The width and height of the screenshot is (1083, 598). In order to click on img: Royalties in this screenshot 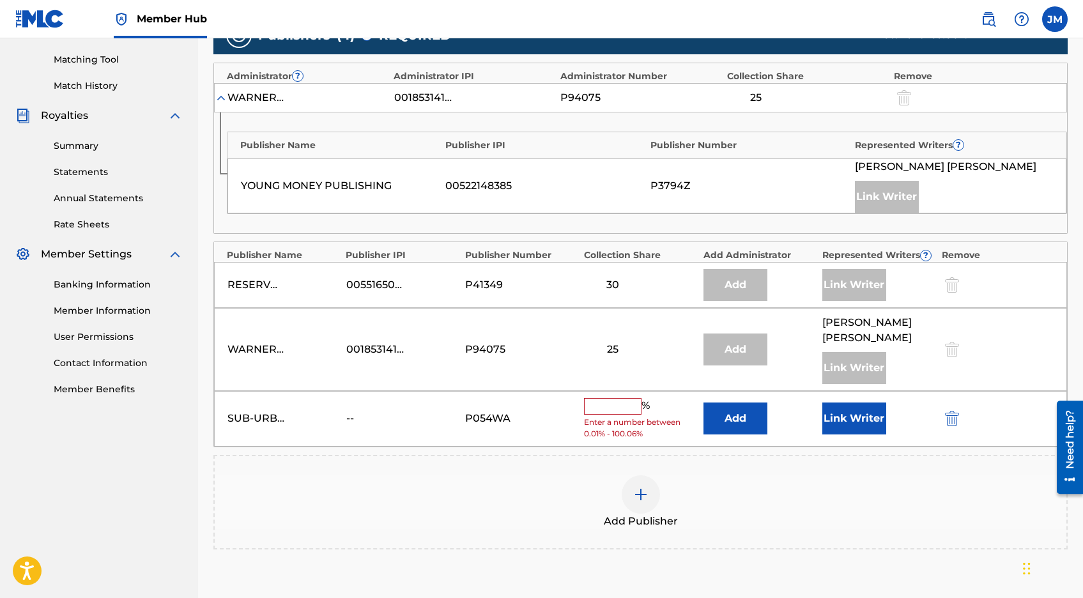, I will do `click(23, 116)`.